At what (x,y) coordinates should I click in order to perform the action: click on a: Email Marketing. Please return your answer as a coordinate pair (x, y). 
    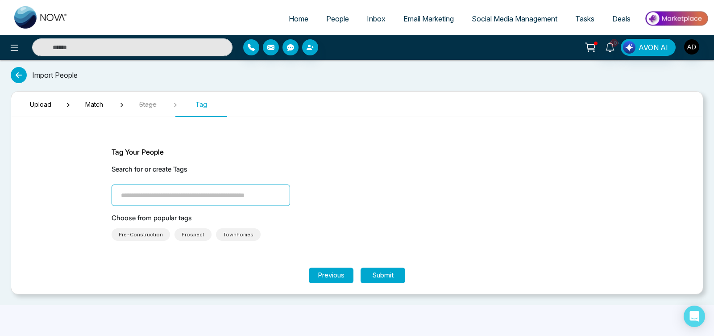
    Looking at the image, I should click on (429, 19).